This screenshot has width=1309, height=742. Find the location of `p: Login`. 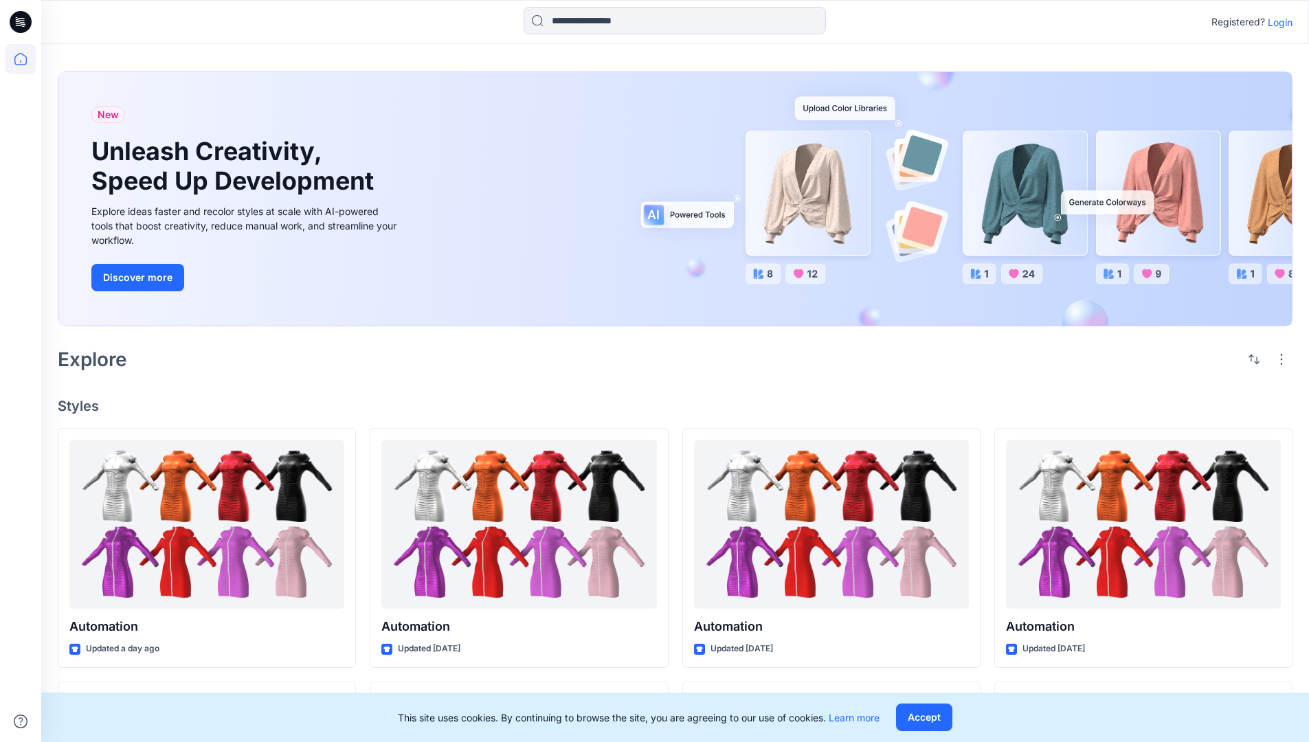

p: Login is located at coordinates (1280, 22).